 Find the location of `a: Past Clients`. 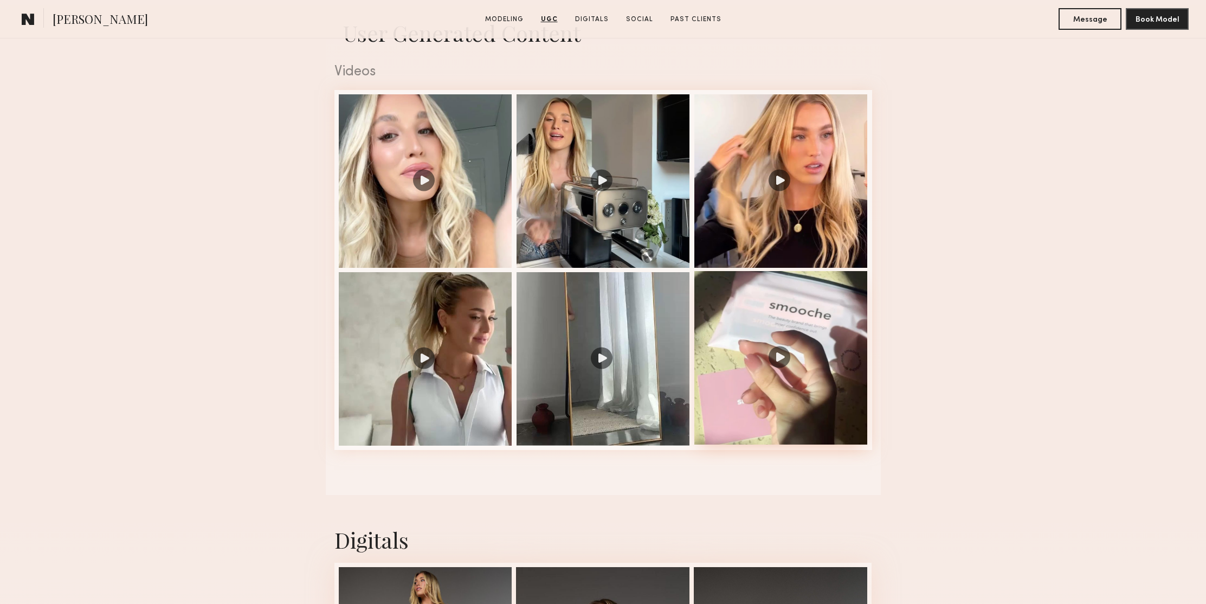

a: Past Clients is located at coordinates (696, 20).